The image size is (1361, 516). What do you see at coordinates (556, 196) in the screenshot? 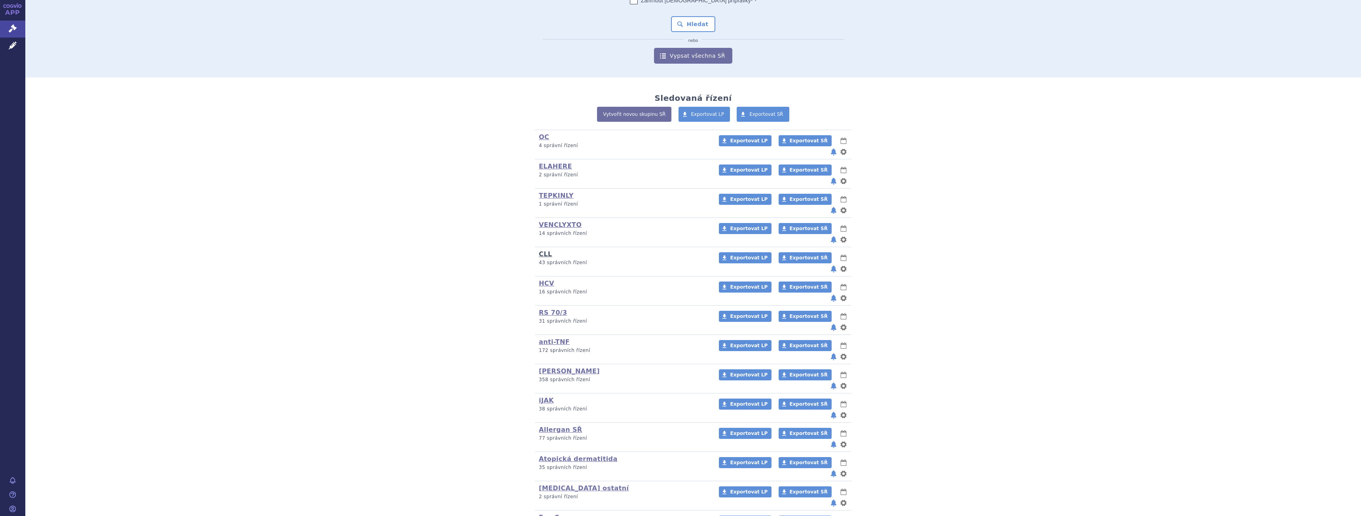
I see `a: TEPKINLY` at bounding box center [556, 196].